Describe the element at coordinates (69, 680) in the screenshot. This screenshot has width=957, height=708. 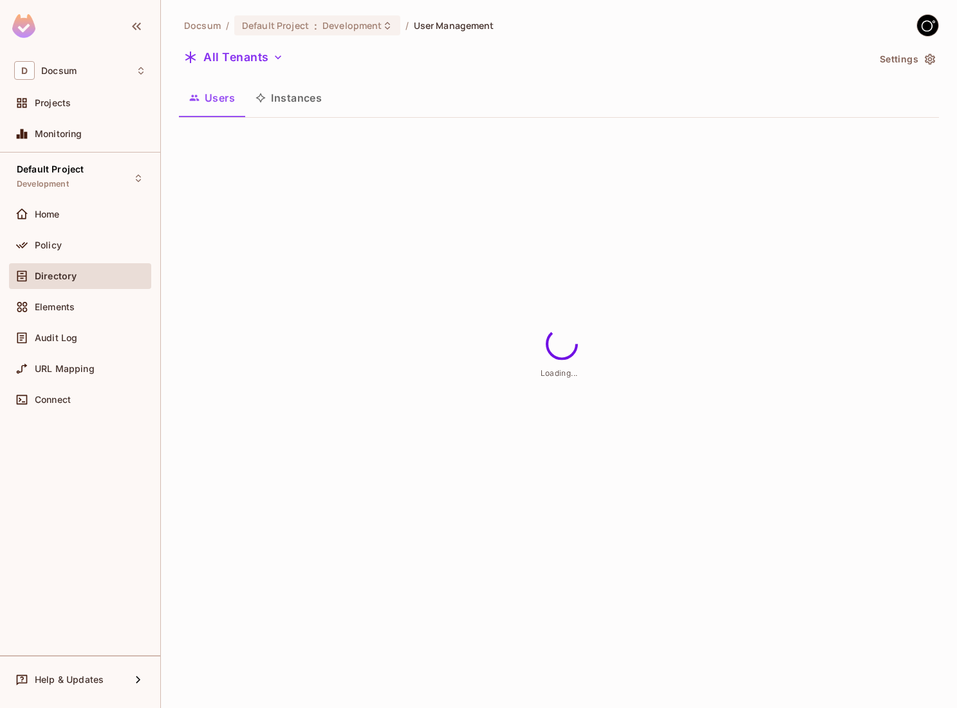
I see `span: Help & Updates` at that location.